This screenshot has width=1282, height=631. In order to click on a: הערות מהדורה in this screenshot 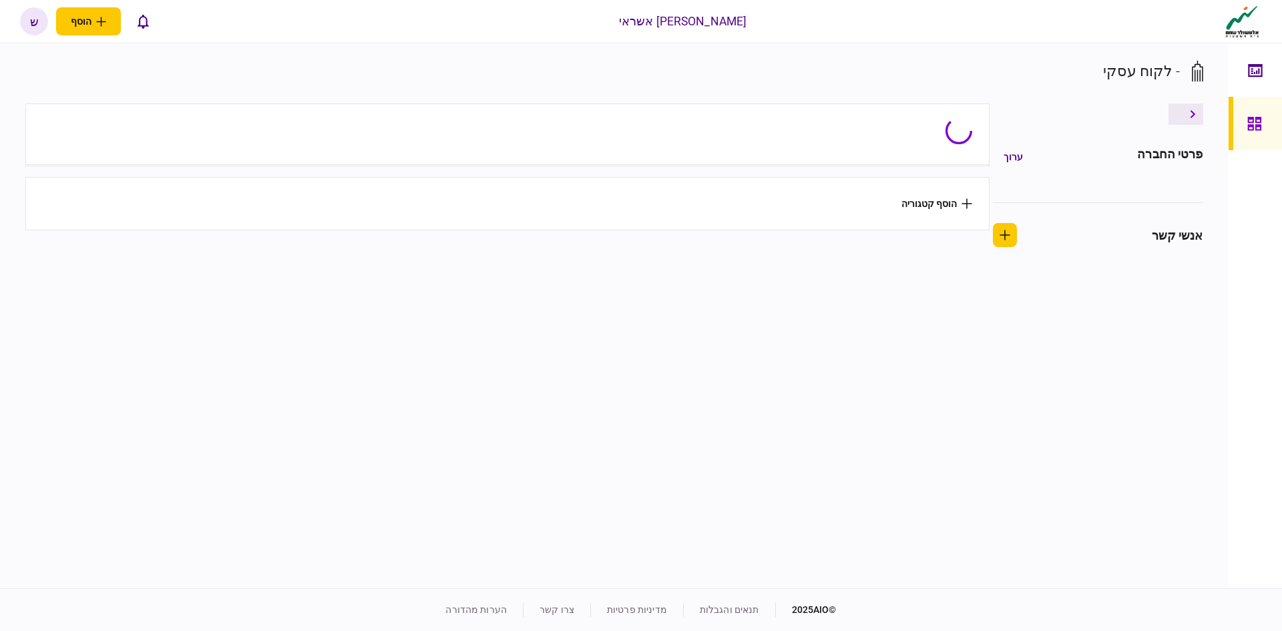, I will do `click(476, 610)`.